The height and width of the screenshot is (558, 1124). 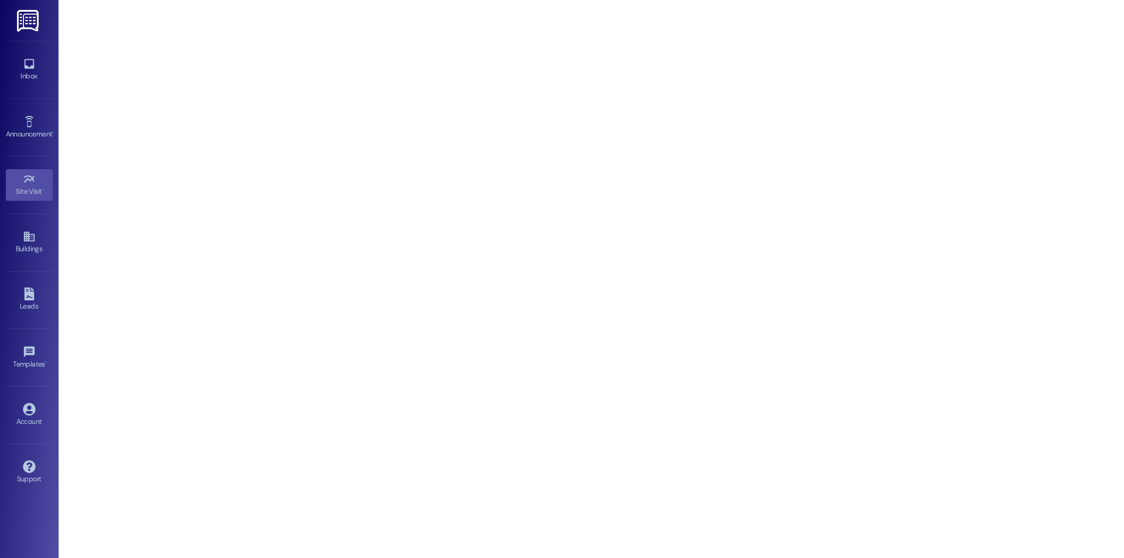 I want to click on a: Site Visit •, so click(x=29, y=185).